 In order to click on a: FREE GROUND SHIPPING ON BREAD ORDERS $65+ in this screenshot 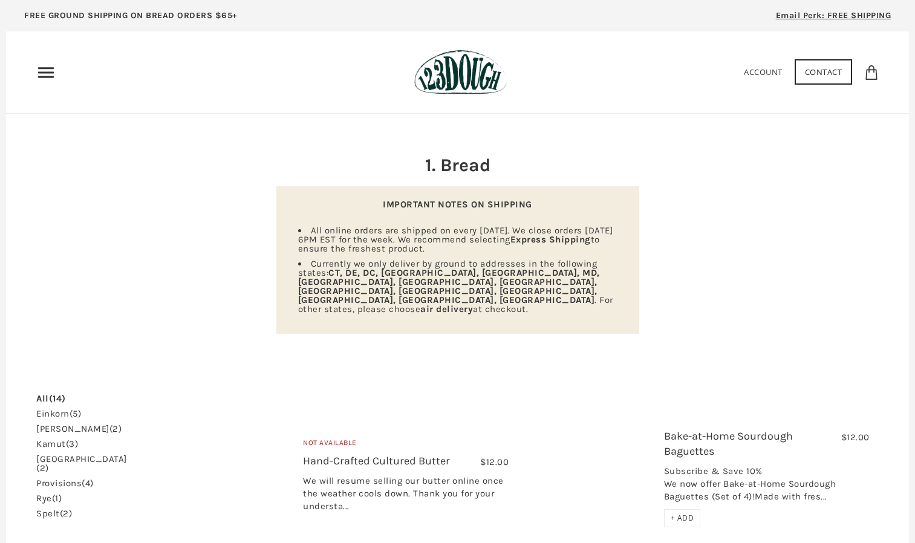, I will do `click(131, 19)`.